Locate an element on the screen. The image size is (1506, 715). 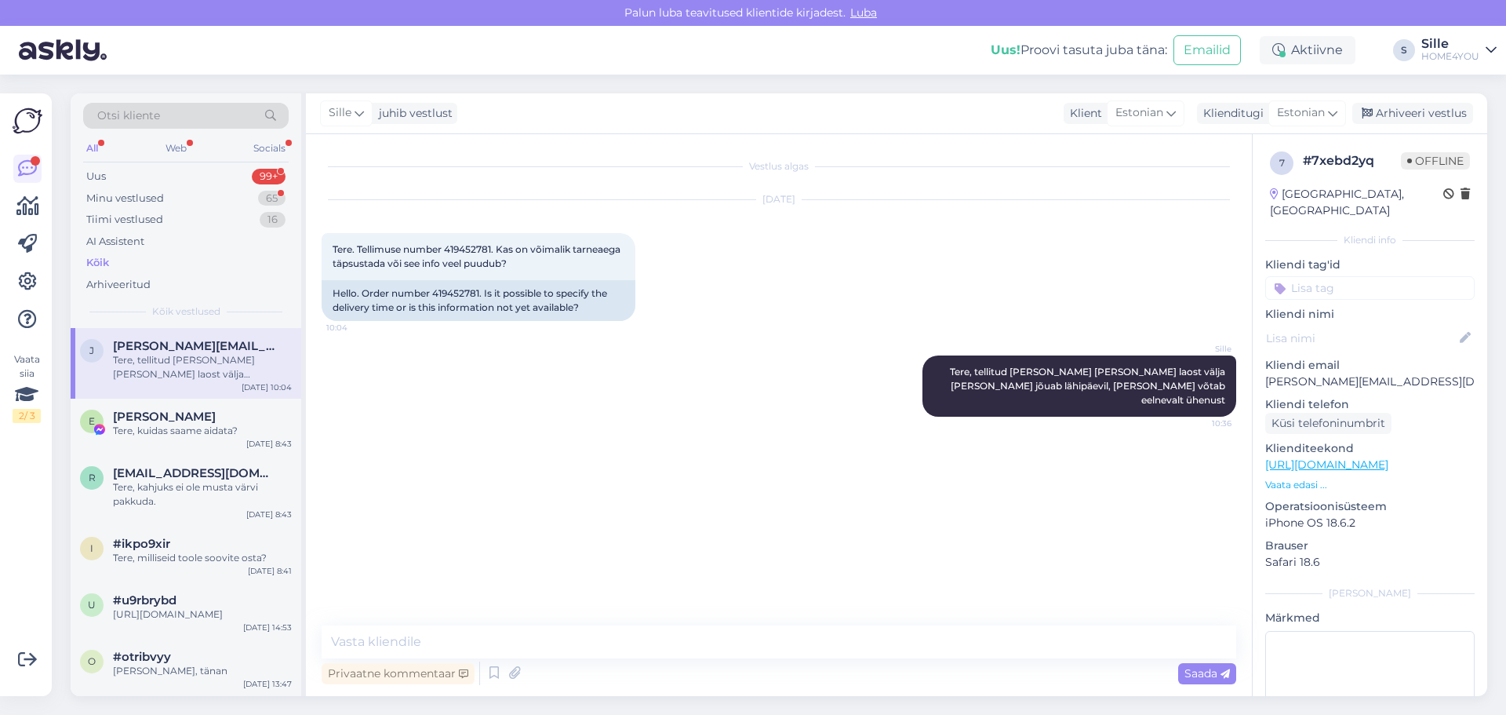
span: #ikpo9xir is located at coordinates (141, 544).